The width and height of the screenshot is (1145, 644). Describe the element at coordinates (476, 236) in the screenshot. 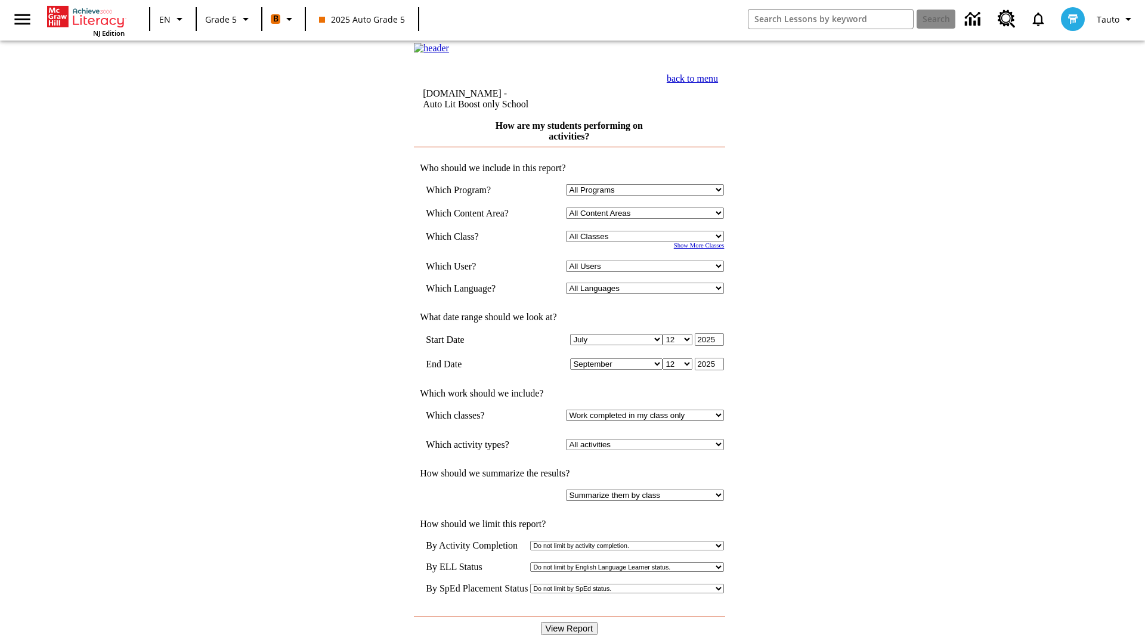

I see `td: Which Class?` at that location.